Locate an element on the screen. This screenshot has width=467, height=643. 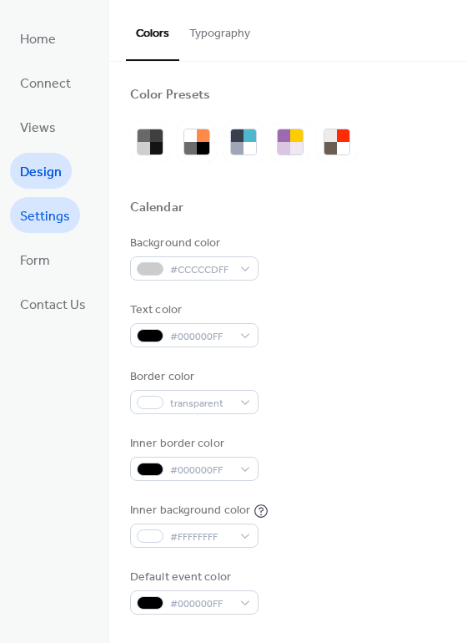
span: transparent is located at coordinates (201, 403).